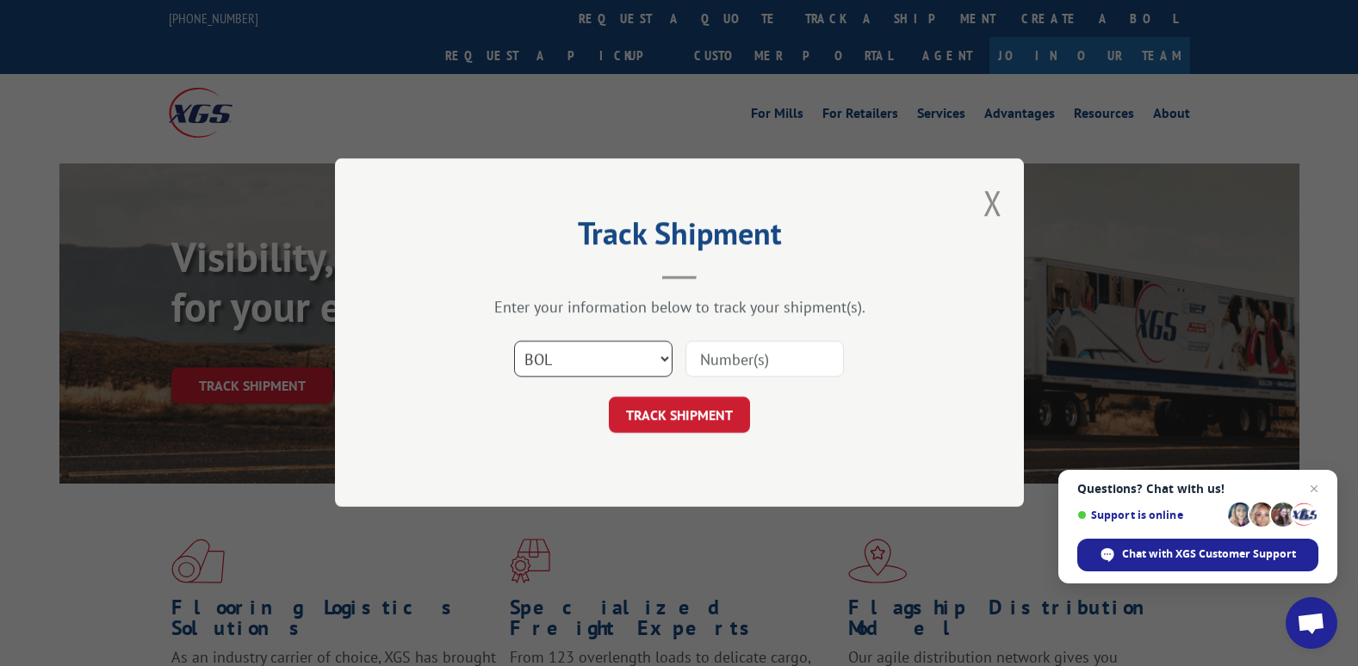  What do you see at coordinates (679, 307) in the screenshot?
I see `div: Enter your information below to track your shipment(s).` at bounding box center [679, 307].